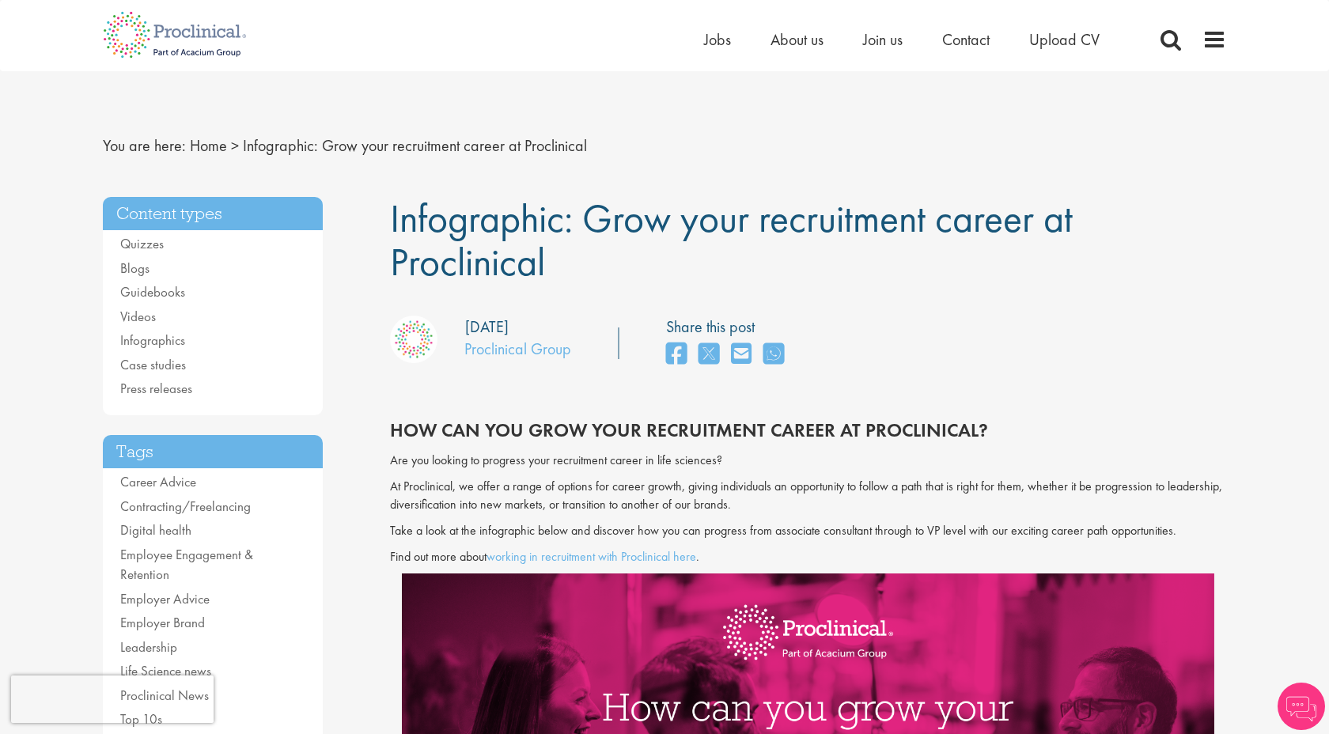 The image size is (1329, 734). I want to click on span: Join us, so click(883, 40).